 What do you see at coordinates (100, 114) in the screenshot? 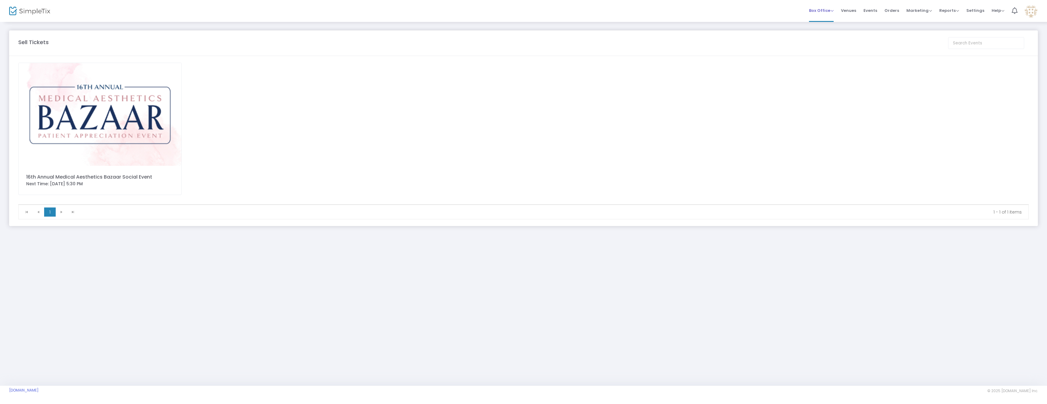
I see `img: MAB2025SimpleTixImages.png` at bounding box center [100, 114].